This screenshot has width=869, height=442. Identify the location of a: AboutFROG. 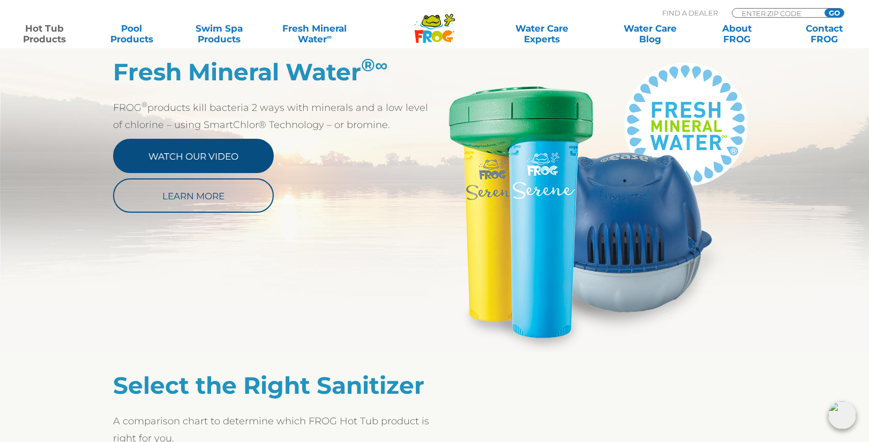
(737, 34).